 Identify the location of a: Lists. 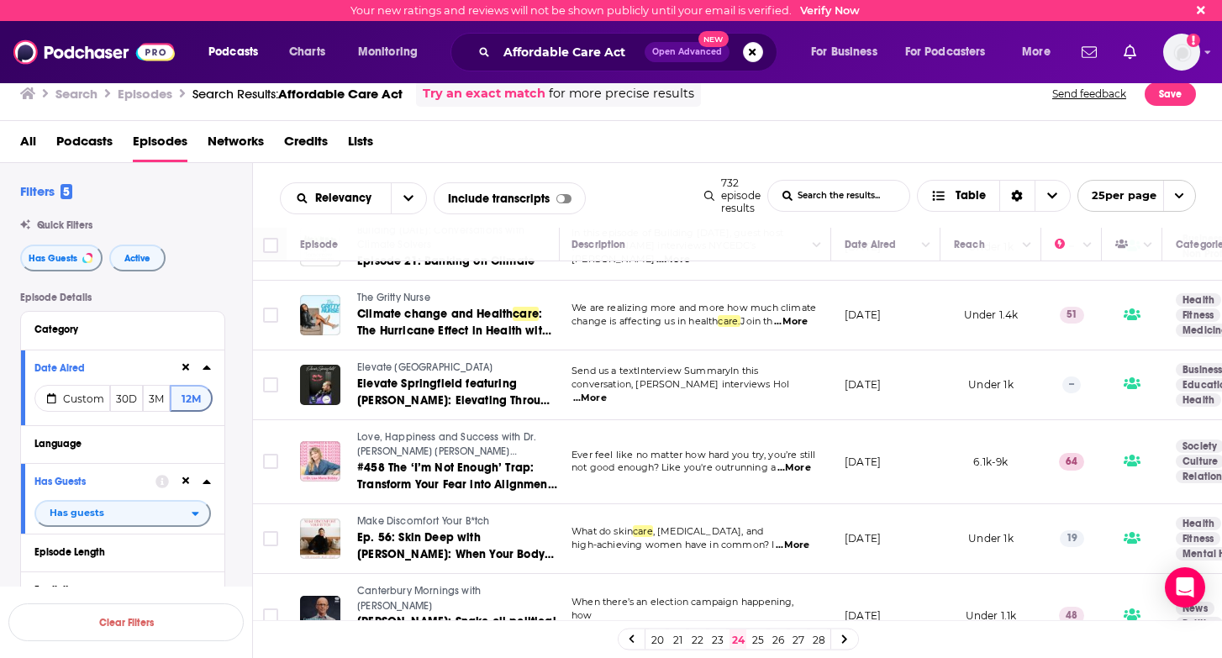
(361, 145).